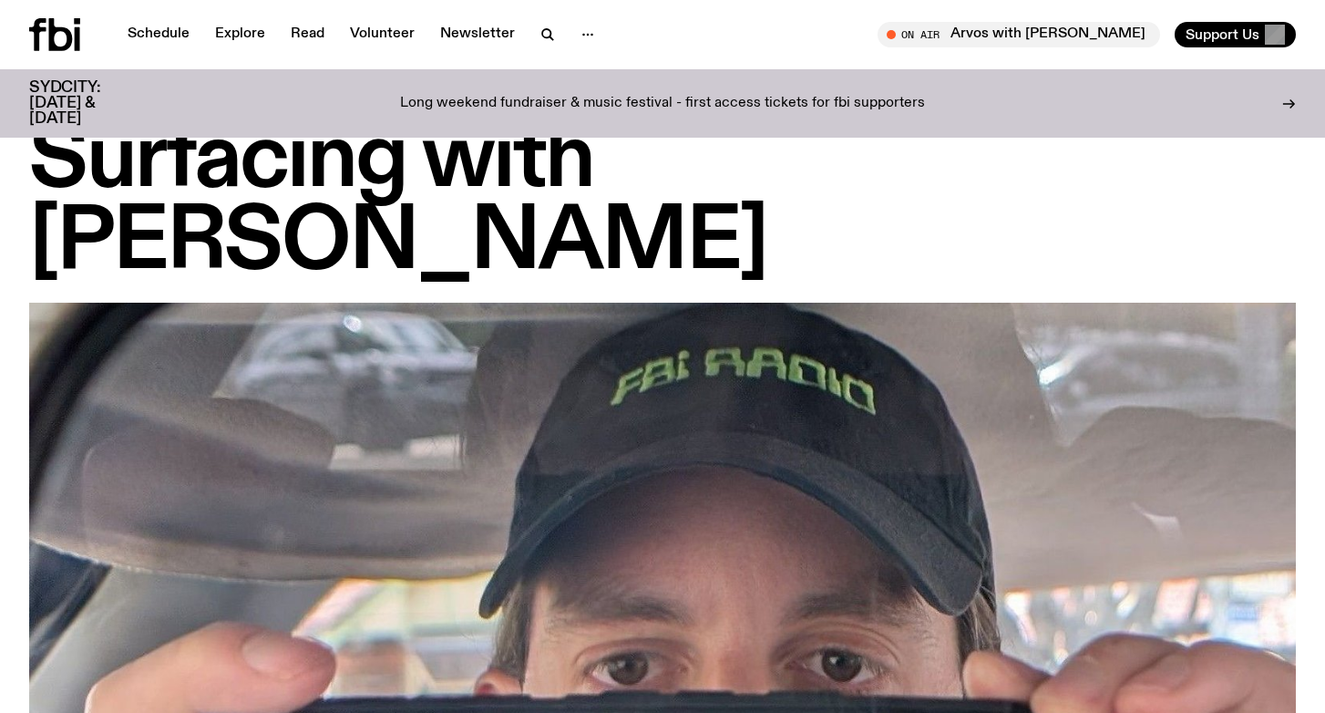 Image resolution: width=1325 pixels, height=713 pixels. Describe the element at coordinates (1222, 35) in the screenshot. I see `span: Support Us` at that location.